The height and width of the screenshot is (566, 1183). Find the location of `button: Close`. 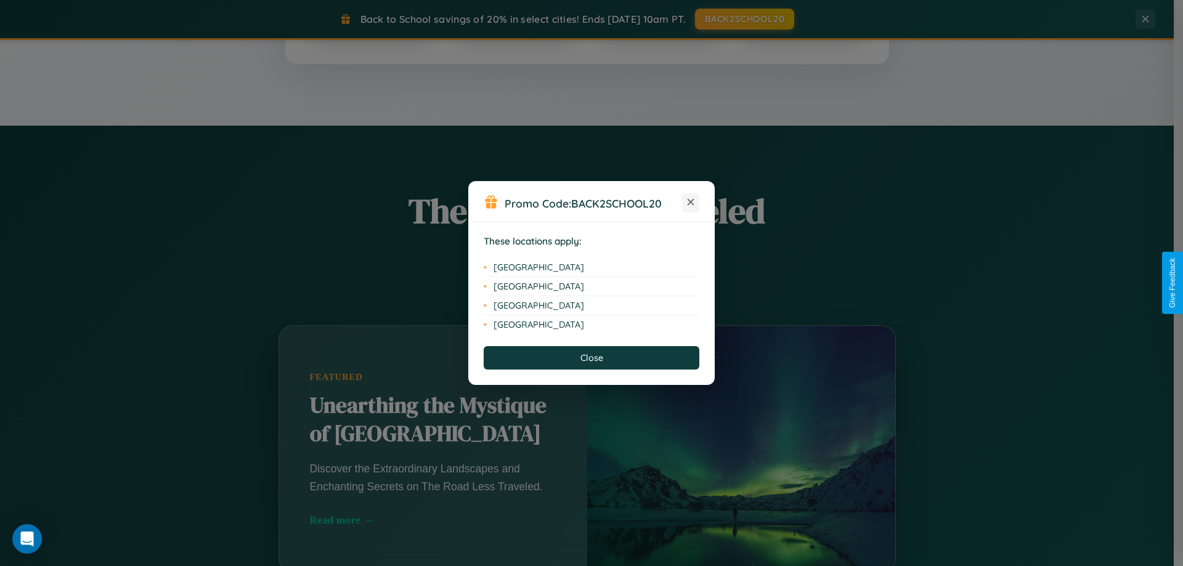

button: Close is located at coordinates (592, 358).